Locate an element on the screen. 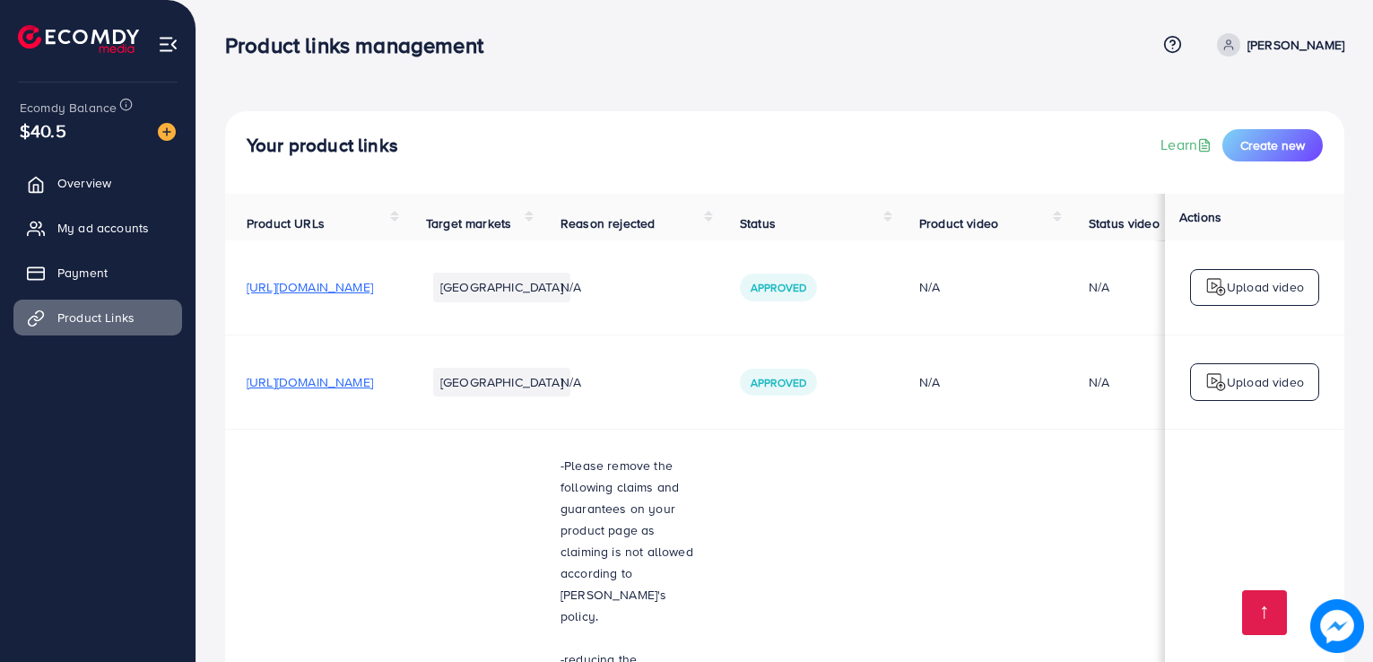 This screenshot has width=1373, height=662. h3: Product links management is located at coordinates (361, 45).